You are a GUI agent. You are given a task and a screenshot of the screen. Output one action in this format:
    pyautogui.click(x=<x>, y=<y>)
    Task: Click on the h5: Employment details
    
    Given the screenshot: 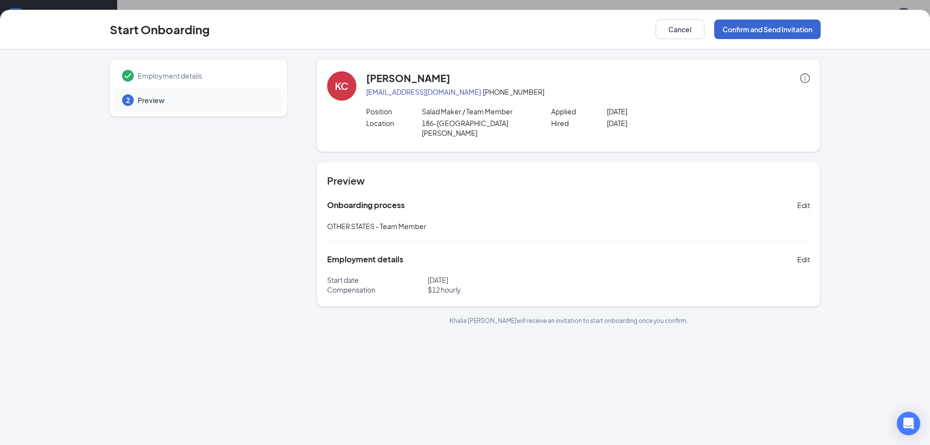 What is the action you would take?
    pyautogui.click(x=365, y=259)
    